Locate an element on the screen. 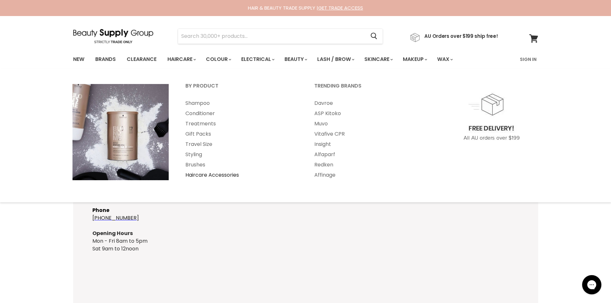 This screenshot has height=303, width=611. button: Search is located at coordinates (374, 36).